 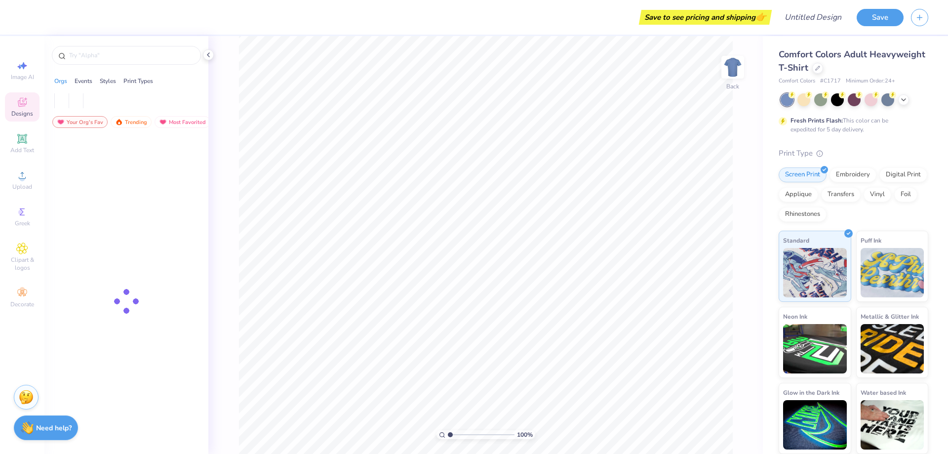 I want to click on div: Most Favorited, so click(x=182, y=122).